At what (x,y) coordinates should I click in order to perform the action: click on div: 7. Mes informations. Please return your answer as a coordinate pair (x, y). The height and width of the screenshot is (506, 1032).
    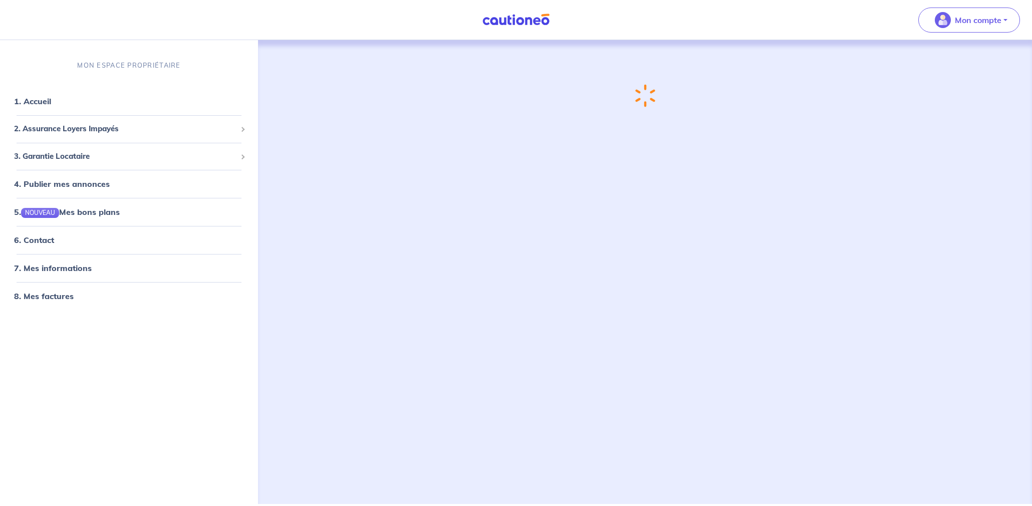
    Looking at the image, I should click on (129, 268).